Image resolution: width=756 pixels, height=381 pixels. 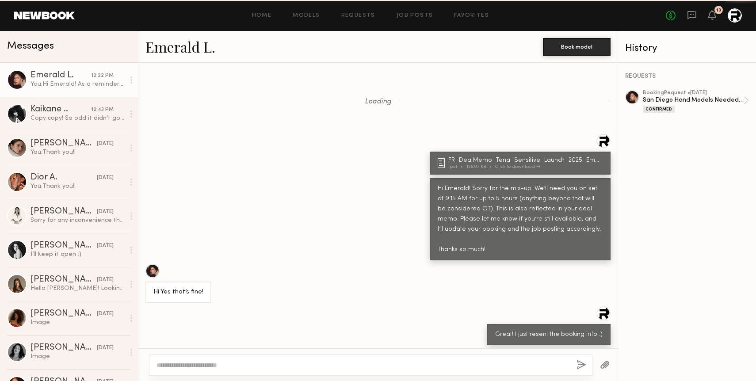 What do you see at coordinates (77, 84) in the screenshot?
I see `div: You: Hi Emerald! As a reminder we will need you to get a manicure within the manicure direction a...` at bounding box center [77, 84].